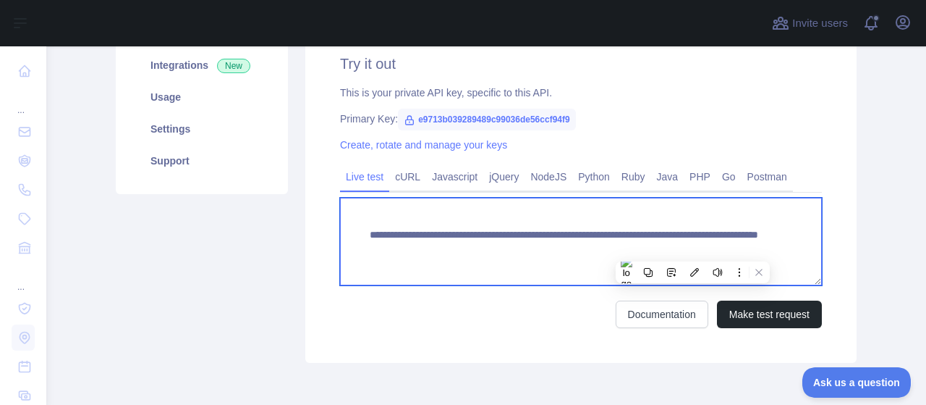 Image resolution: width=926 pixels, height=405 pixels. I want to click on a: Java, so click(668, 177).